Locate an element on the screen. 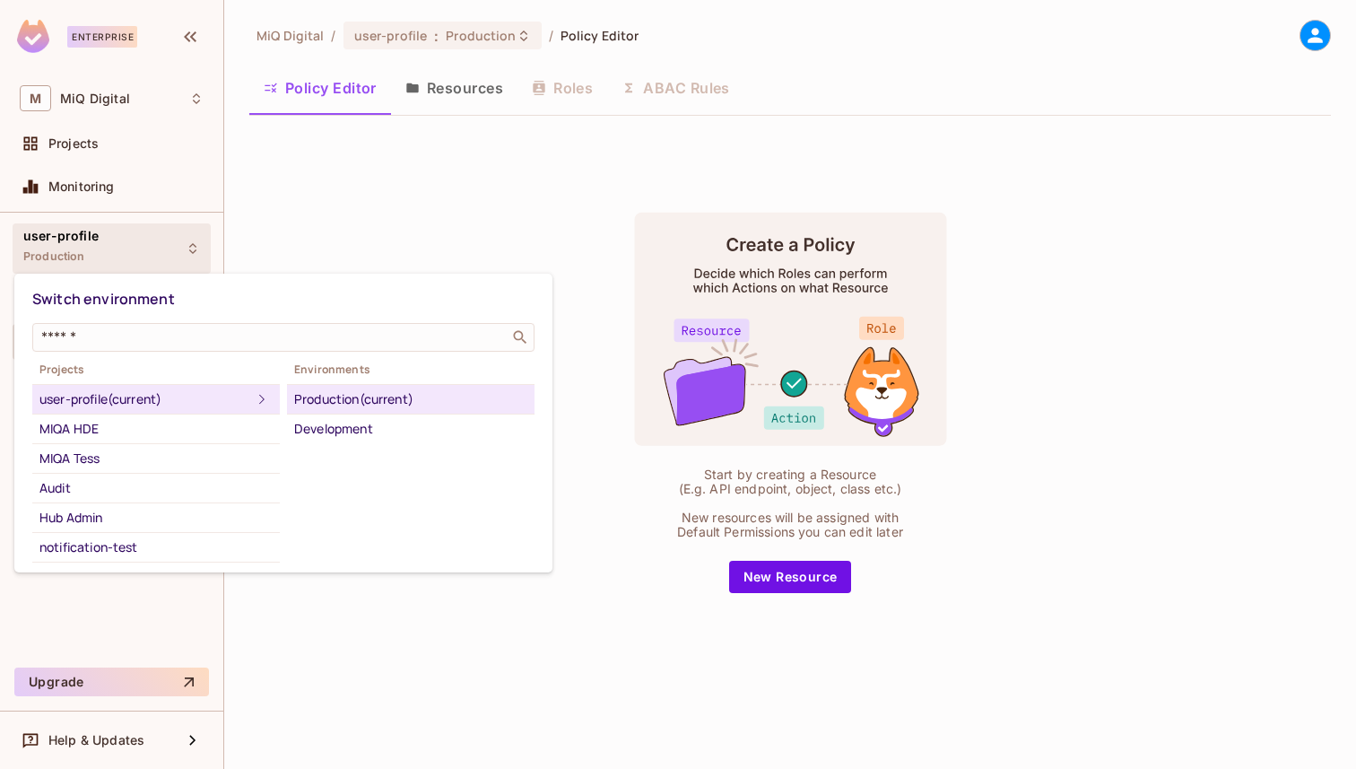 Image resolution: width=1356 pixels, height=769 pixels. span: Switch environment is located at coordinates (103, 299).